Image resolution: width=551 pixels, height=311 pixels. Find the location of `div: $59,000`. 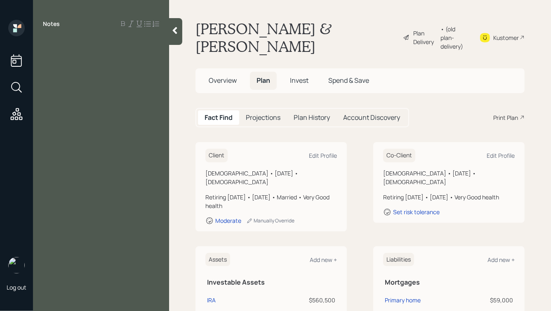

div: $59,000 is located at coordinates (488, 300).